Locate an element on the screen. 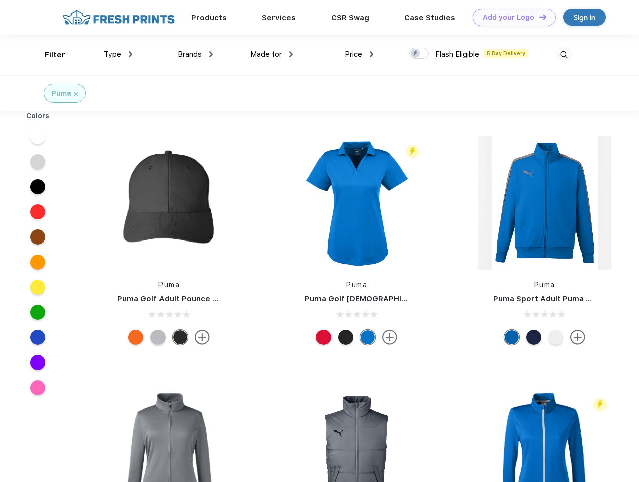 The width and height of the screenshot is (639, 482). a: Services is located at coordinates (279, 18).